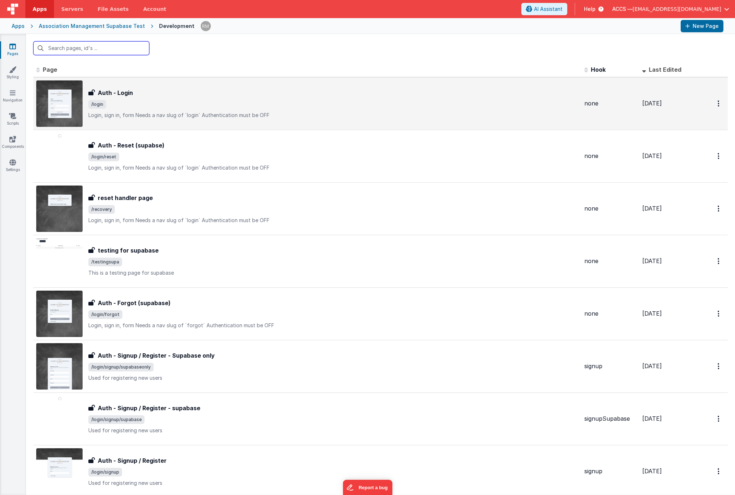 This screenshot has width=735, height=495. What do you see at coordinates (206, 26) in the screenshot?
I see `img: 1e10b08f9103151d1000344c2f9be56b` at bounding box center [206, 26].